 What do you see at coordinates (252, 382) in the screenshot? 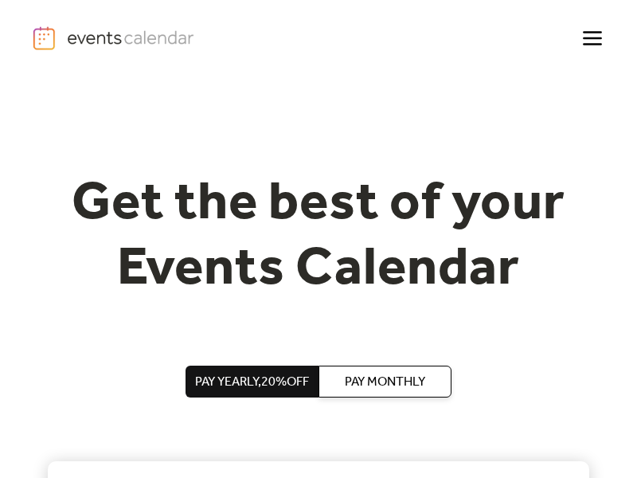
I see `span: Pay Yearly, 20% off` at bounding box center [252, 382].